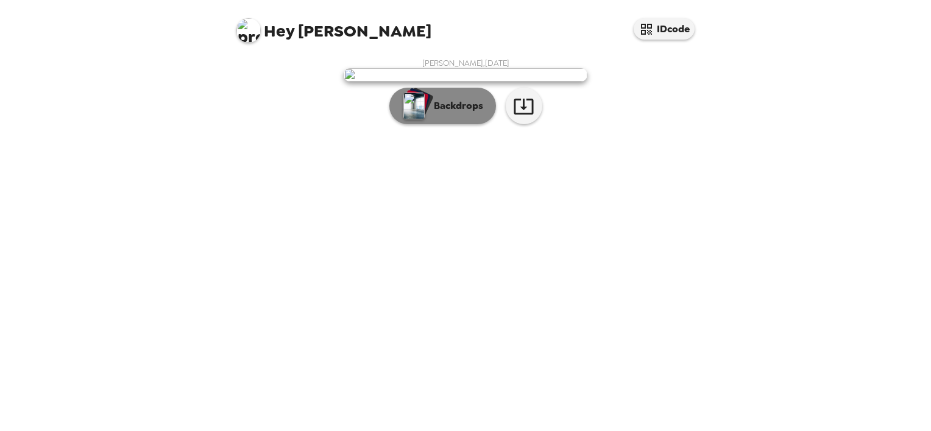 Image resolution: width=931 pixels, height=431 pixels. I want to click on button: Backdrops, so click(442, 106).